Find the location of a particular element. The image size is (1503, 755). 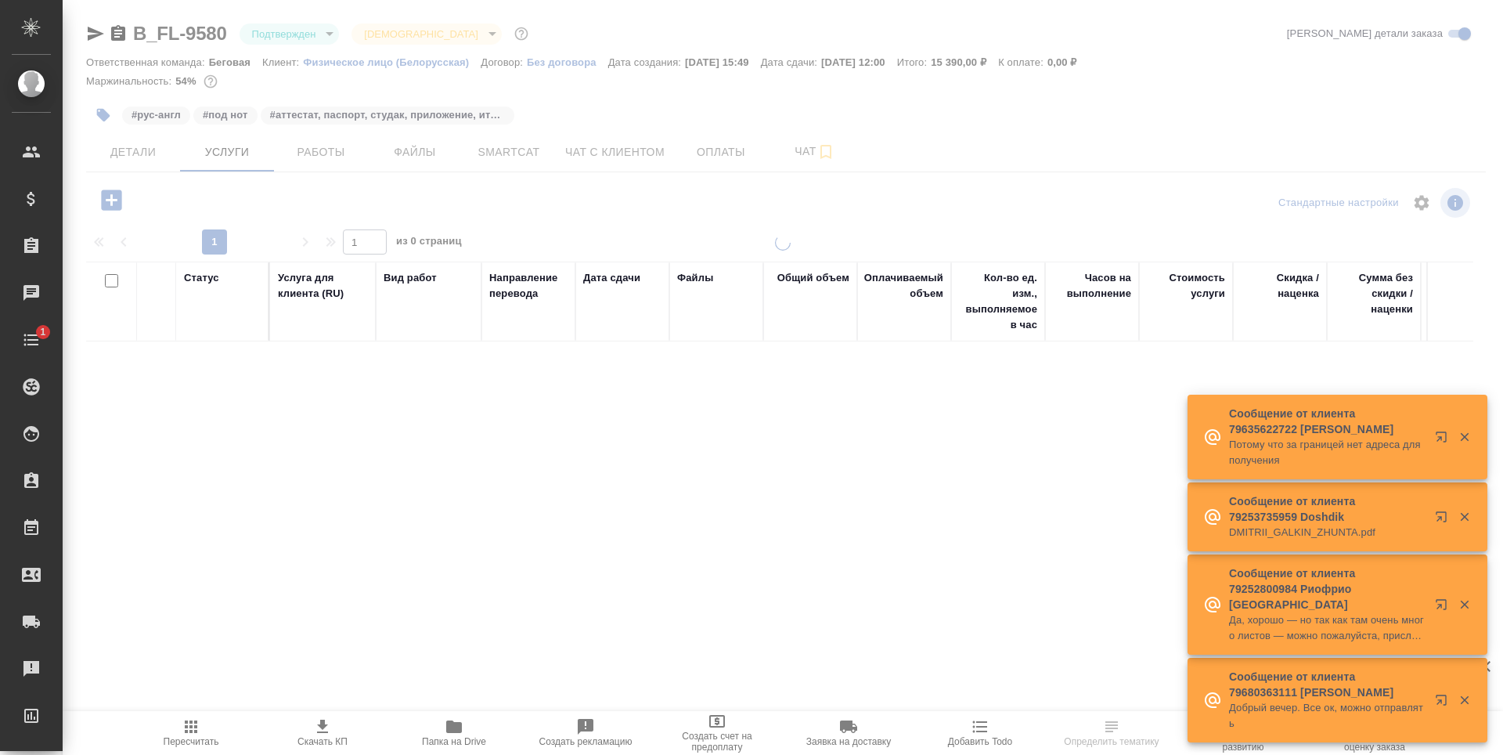

div: Оплачиваемый объем is located at coordinates (904, 286).